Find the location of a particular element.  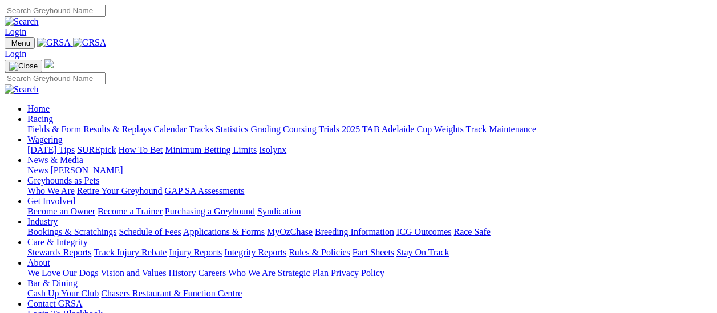

a: Coursing is located at coordinates (299, 129).